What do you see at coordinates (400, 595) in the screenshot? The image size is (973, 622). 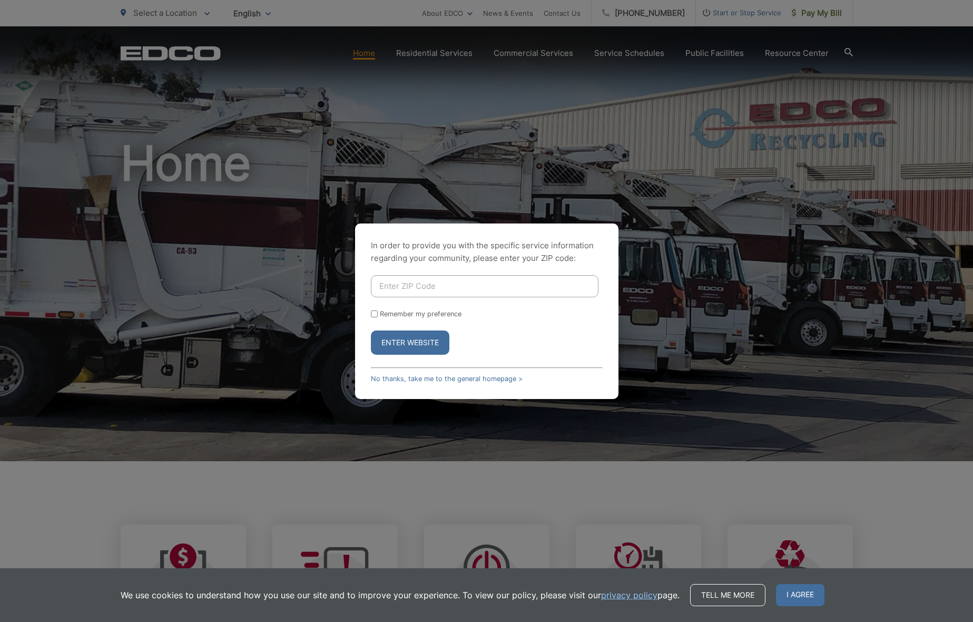 I see `p: We use cookies to understand how you use our site and to improve your experience. To view our pol...` at bounding box center [400, 595].